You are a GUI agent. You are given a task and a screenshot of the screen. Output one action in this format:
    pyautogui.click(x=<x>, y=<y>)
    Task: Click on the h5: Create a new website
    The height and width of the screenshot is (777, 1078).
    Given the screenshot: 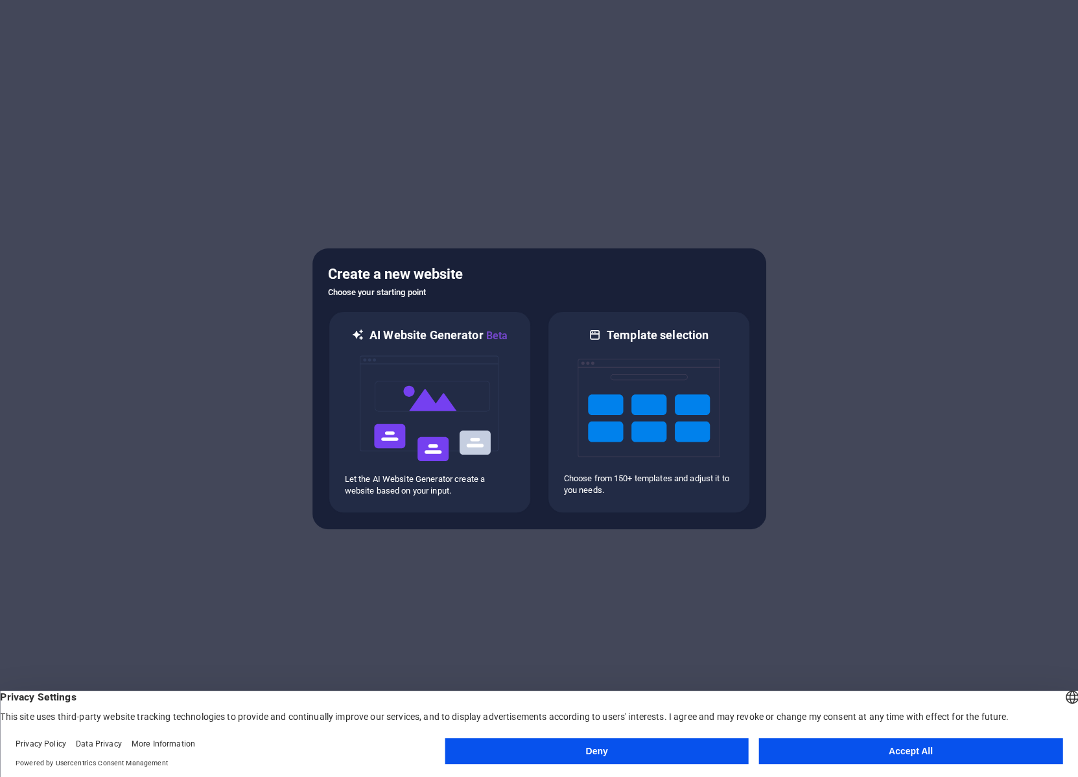 What is the action you would take?
    pyautogui.click(x=539, y=274)
    